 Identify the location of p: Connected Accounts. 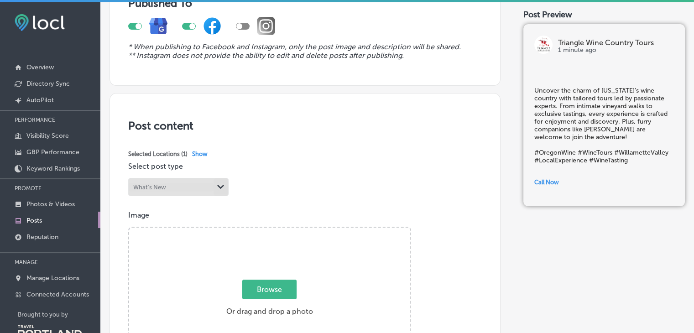
(57, 294).